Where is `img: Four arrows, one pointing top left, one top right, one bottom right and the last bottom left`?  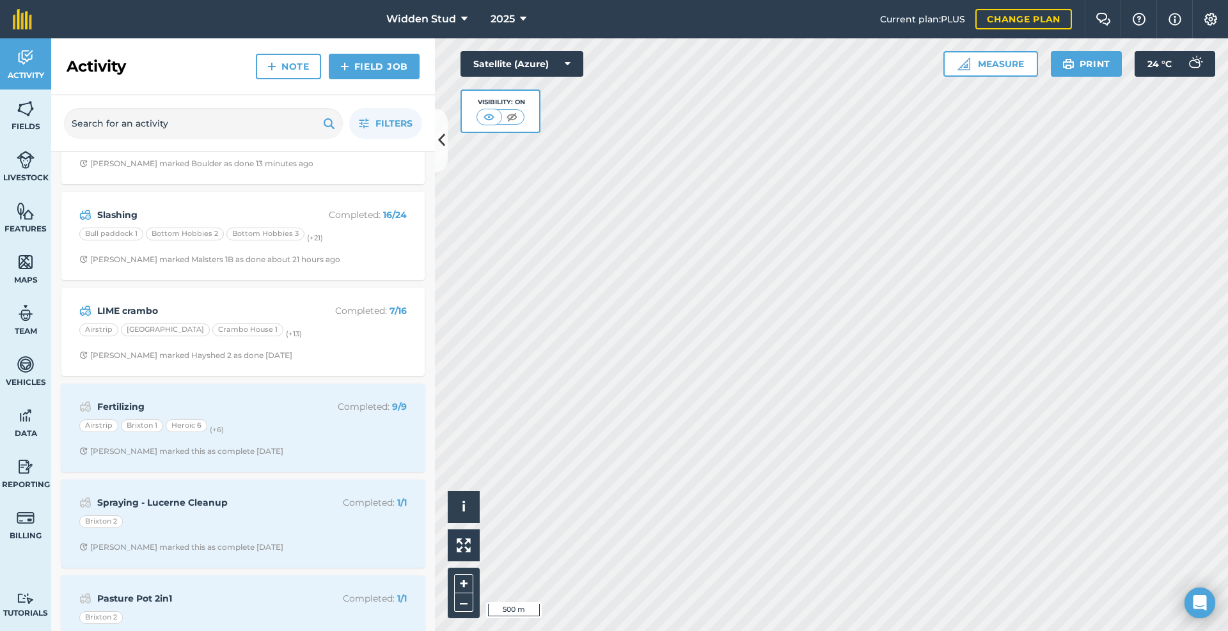
img: Four arrows, one pointing top left, one top right, one bottom right and the last bottom left is located at coordinates (464, 545).